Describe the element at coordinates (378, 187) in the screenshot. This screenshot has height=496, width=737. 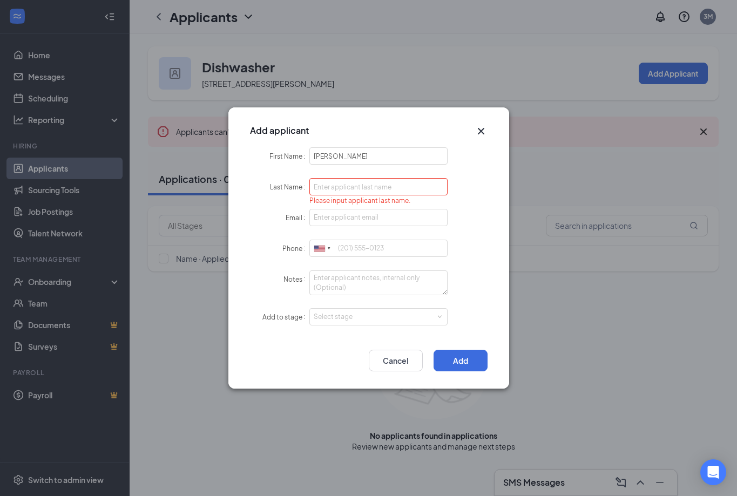
I see `input: Last Name` at that location.